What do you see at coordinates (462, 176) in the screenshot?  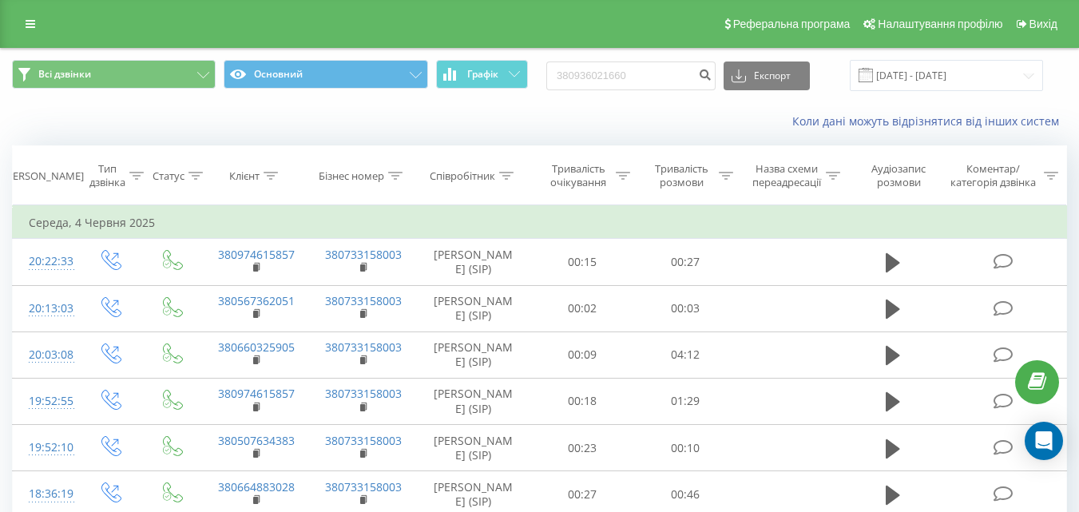 I see `div: Співробітник` at bounding box center [462, 176].